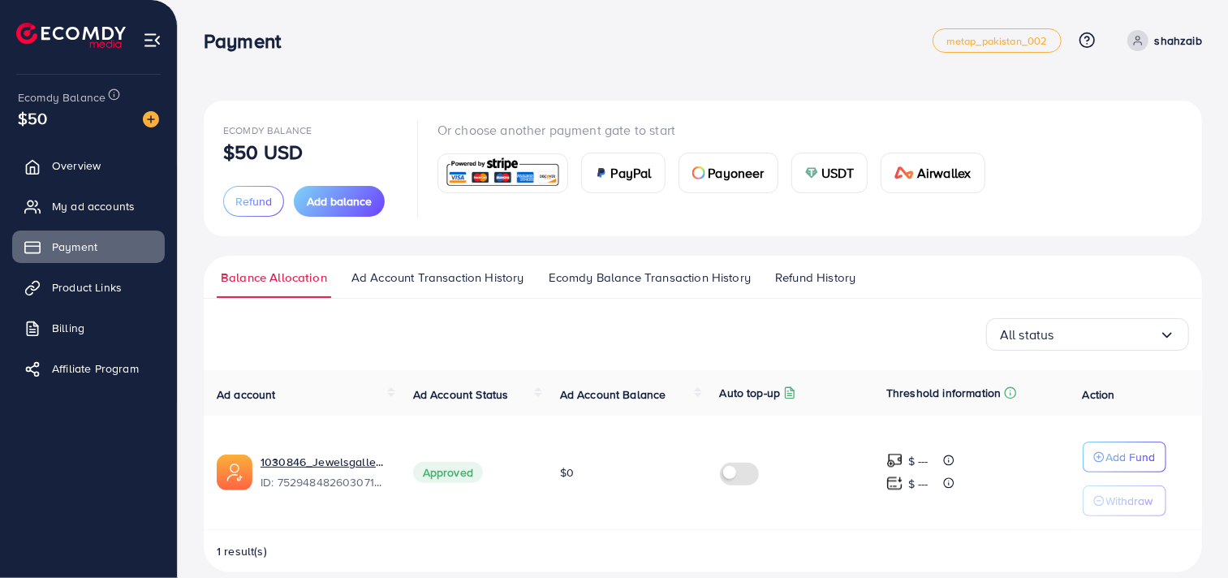 This screenshot has height=578, width=1228. I want to click on a: cardAirwallex, so click(932, 173).